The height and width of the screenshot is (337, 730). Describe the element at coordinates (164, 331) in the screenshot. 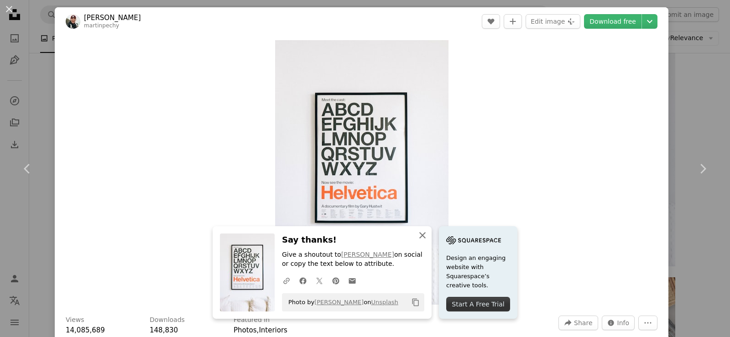

I see `span: 148,830` at that location.